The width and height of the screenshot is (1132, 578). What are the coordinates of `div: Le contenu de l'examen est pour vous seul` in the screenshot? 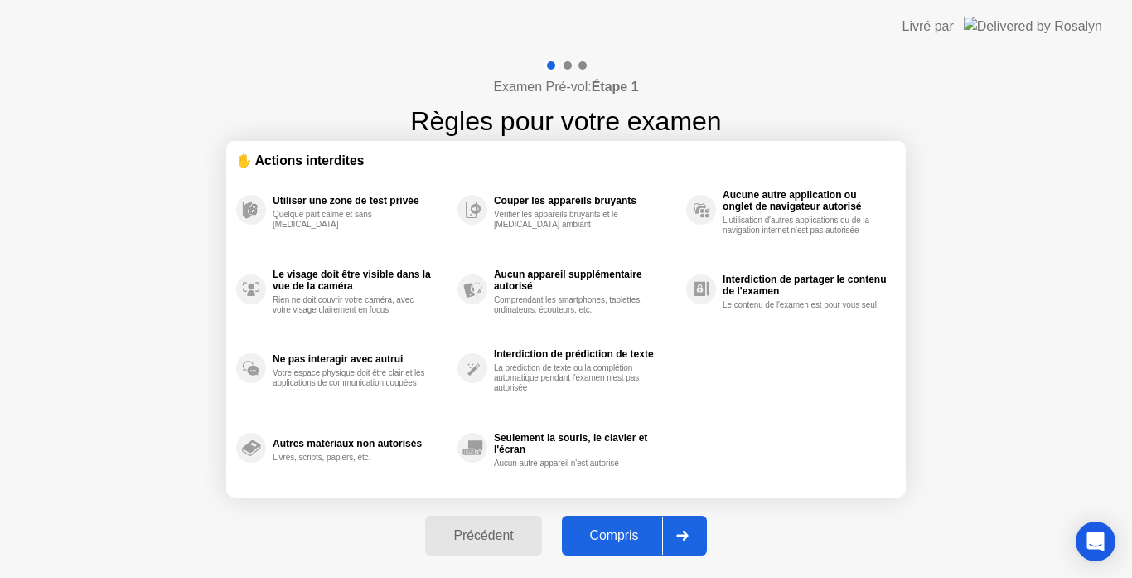 It's located at (801, 305).